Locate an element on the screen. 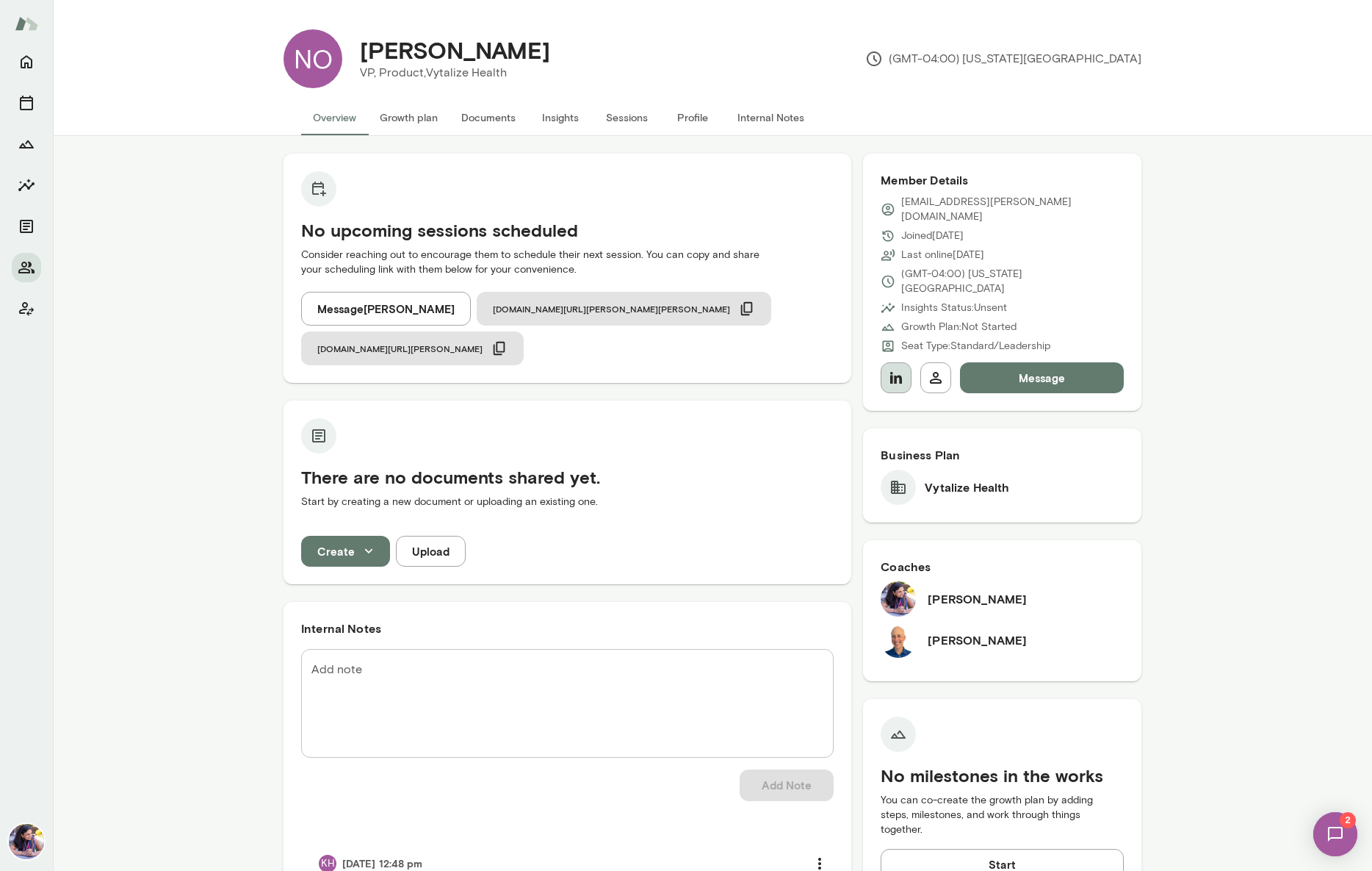 This screenshot has height=871, width=1372. button: Message is located at coordinates (1042, 378).